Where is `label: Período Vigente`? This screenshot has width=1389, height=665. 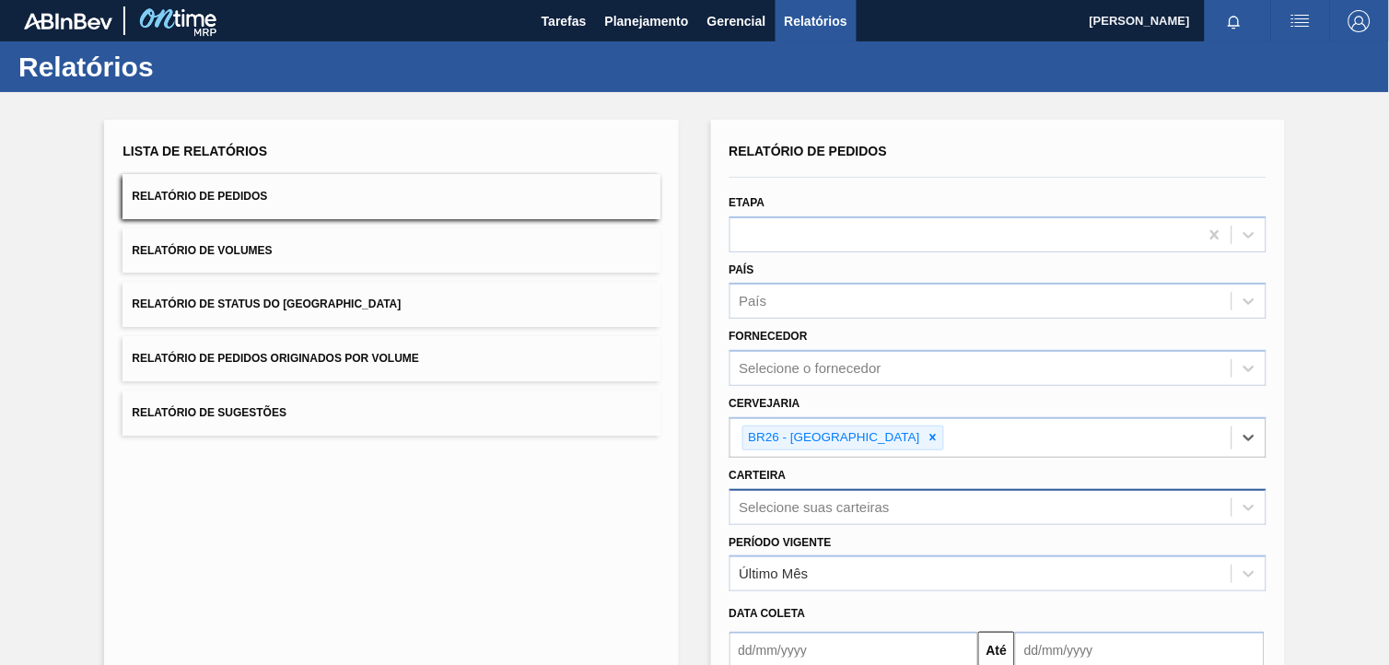
label: Período Vigente is located at coordinates (780, 542).